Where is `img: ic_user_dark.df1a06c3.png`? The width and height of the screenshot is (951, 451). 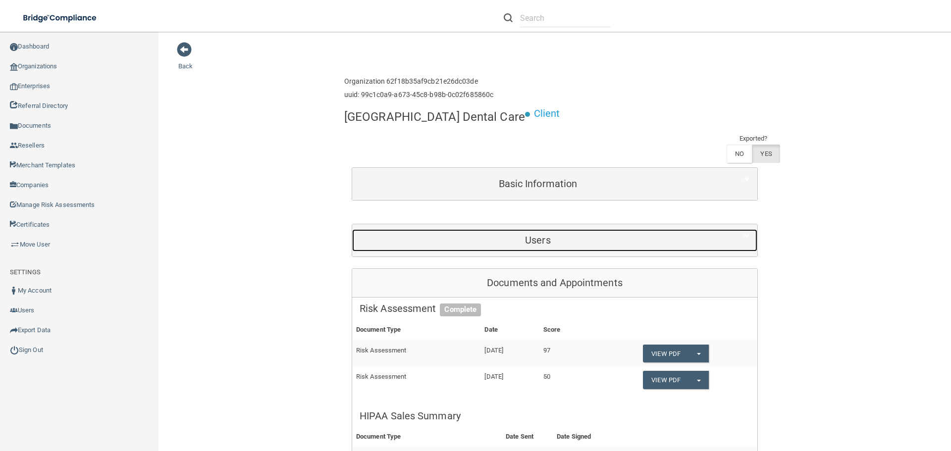 img: ic_user_dark.df1a06c3.png is located at coordinates (14, 291).